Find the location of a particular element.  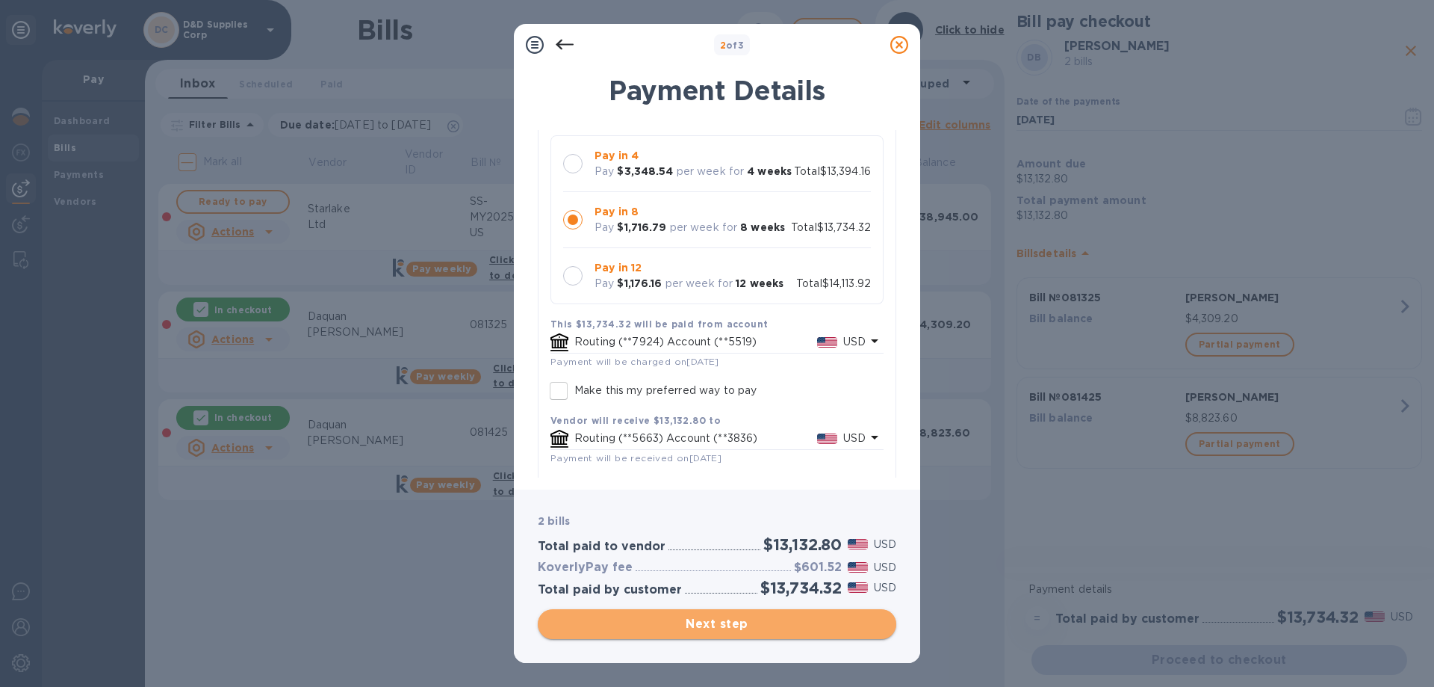

h3: Total paid by customer is located at coordinates (610, 589).